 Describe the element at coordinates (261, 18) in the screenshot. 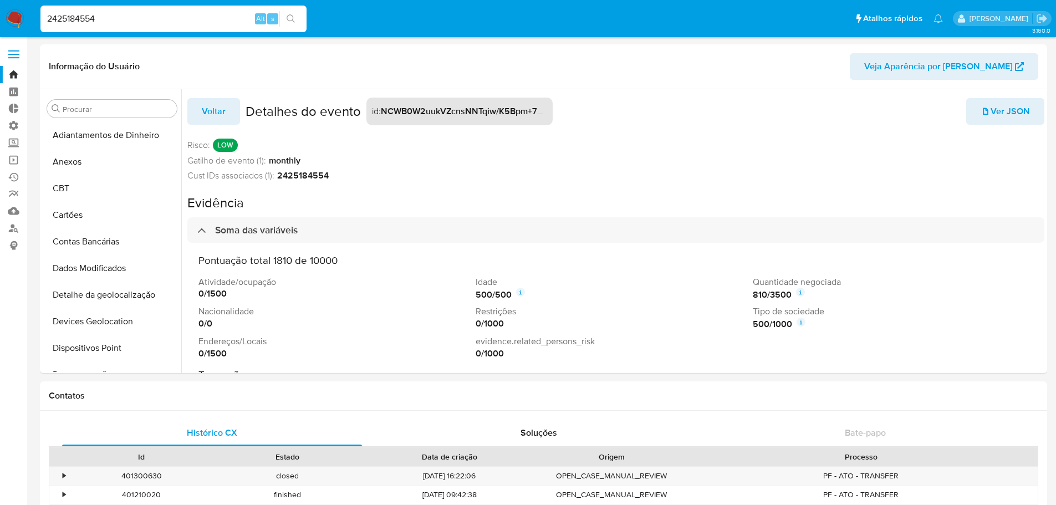

I see `span: Alt` at that location.